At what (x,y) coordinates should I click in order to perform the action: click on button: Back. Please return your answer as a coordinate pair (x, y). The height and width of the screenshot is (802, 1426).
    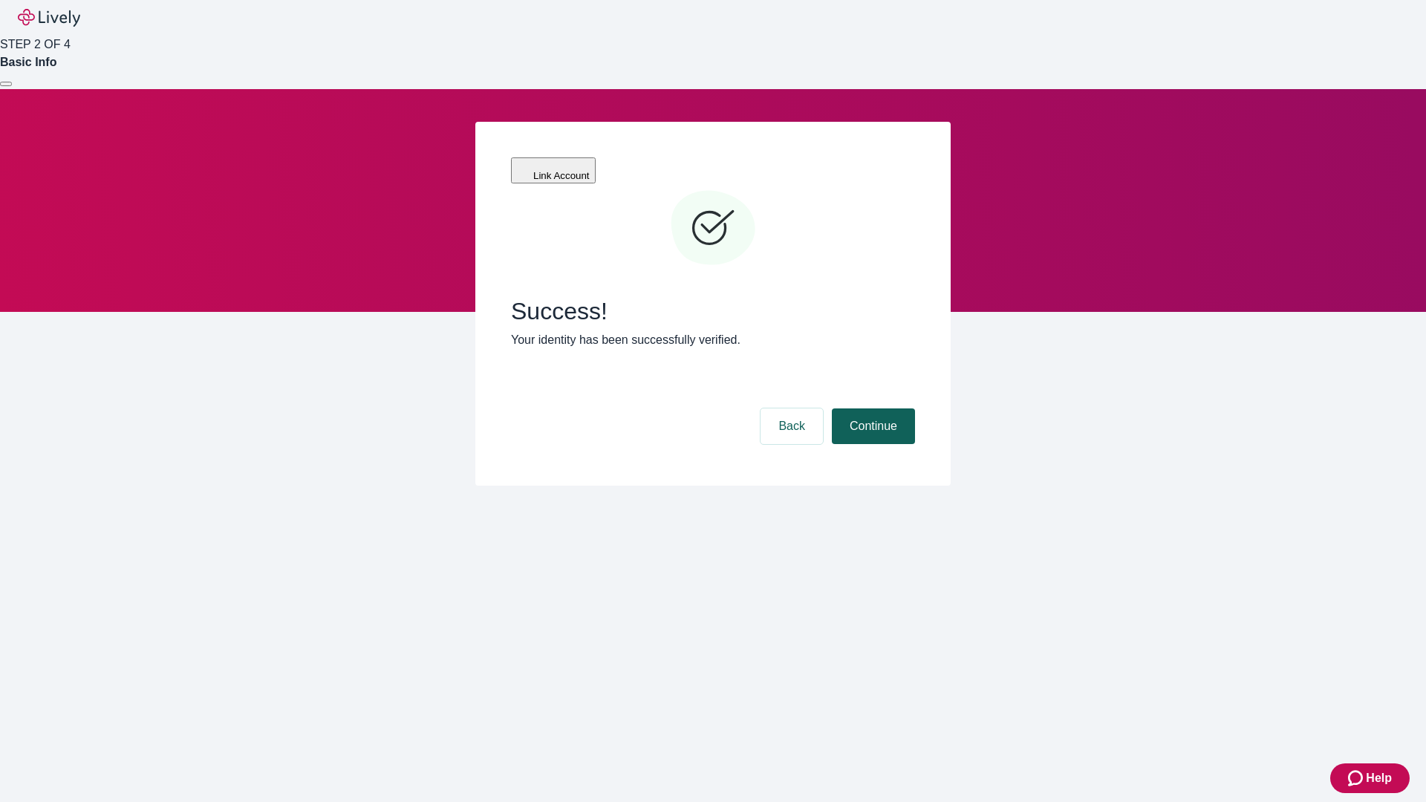
    Looking at the image, I should click on (792, 426).